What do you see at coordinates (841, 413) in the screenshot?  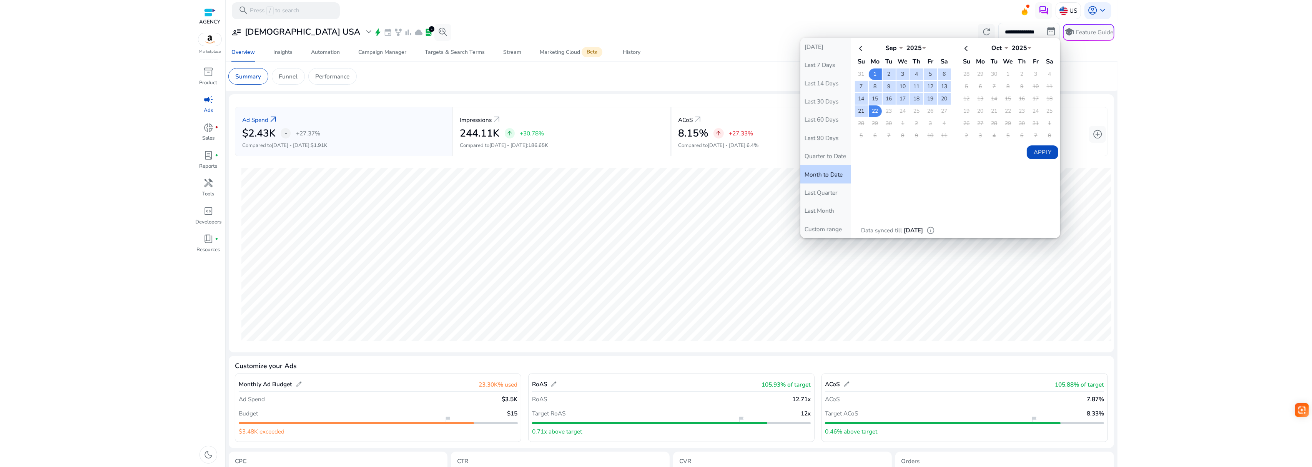 I see `p: Target ACoS` at bounding box center [841, 413].